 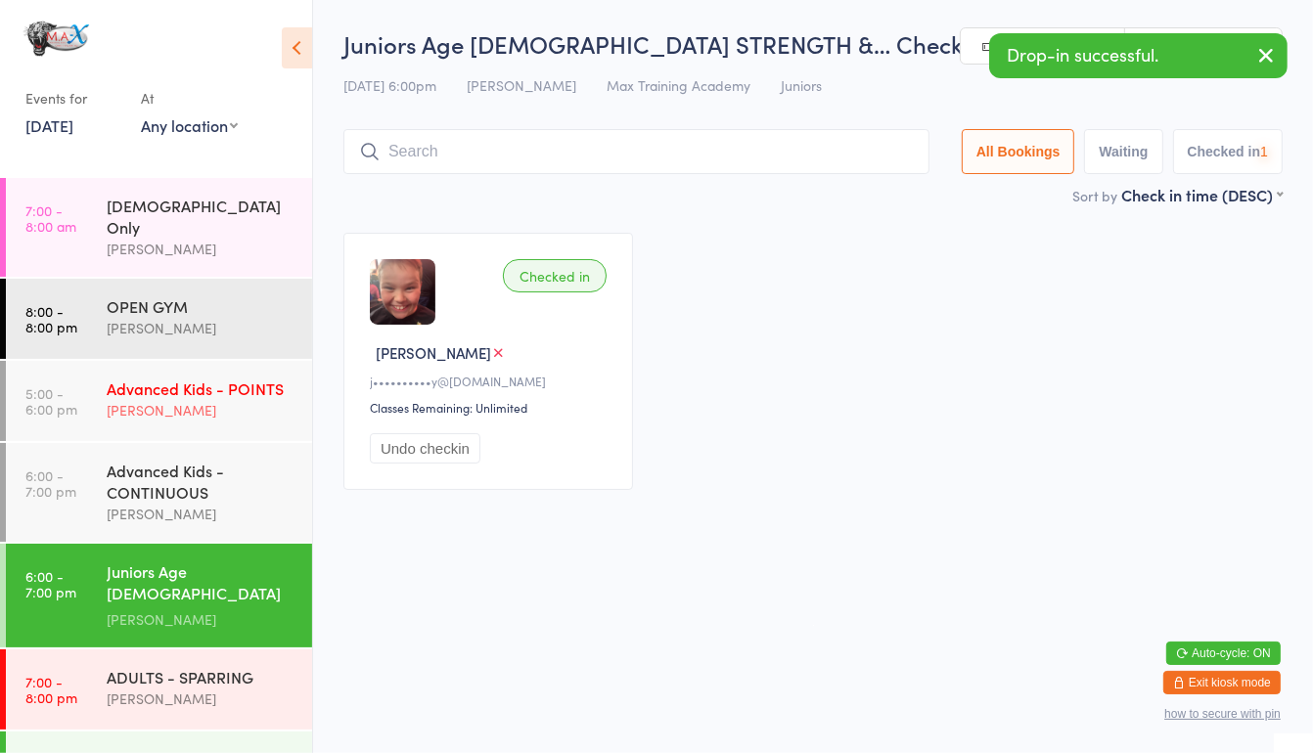 I want to click on div: Advanced Kids - POINTS, so click(x=201, y=388).